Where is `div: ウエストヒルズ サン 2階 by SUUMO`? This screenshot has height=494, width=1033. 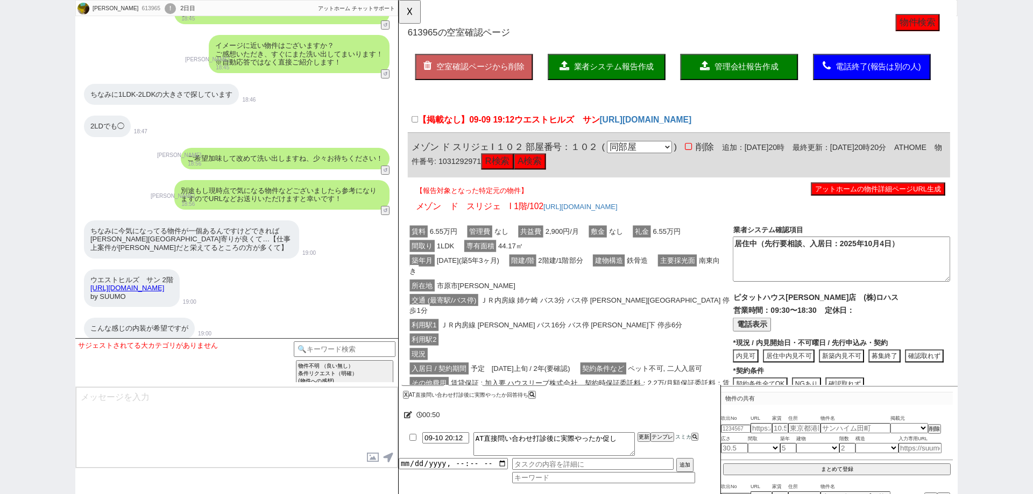
div: ウエストヒルズ サン 2階 by SUUMO is located at coordinates (132, 288).